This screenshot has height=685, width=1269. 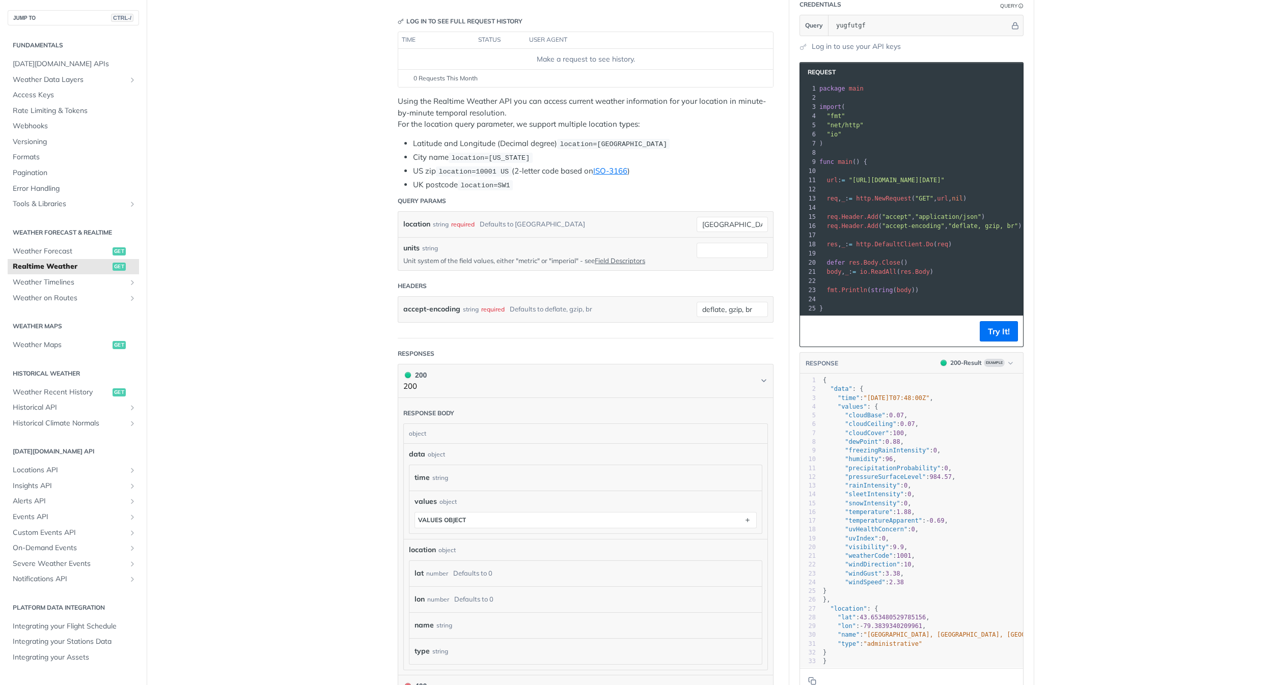 What do you see at coordinates (132, 564) in the screenshot?
I see `button: Show subpages for Severe Weather Events` at bounding box center [132, 564].